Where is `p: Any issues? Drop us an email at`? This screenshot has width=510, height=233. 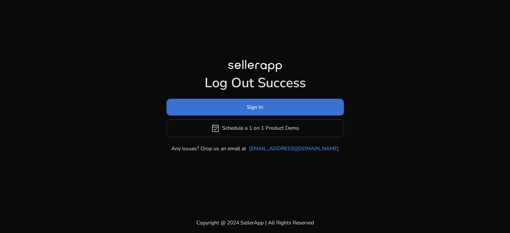
p: Any issues? Drop us an email at is located at coordinates (209, 149).